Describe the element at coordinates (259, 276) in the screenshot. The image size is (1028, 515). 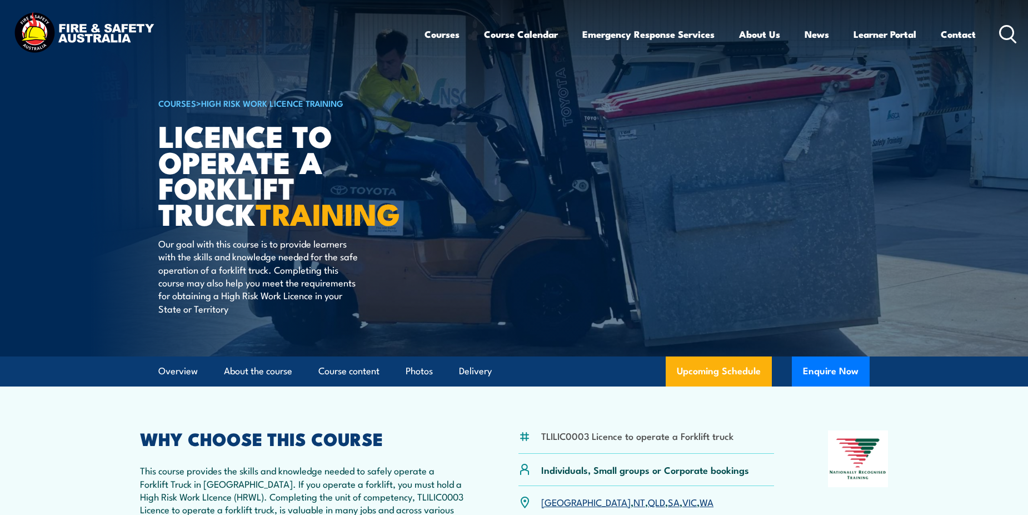
I see `p: Our goal with this course is to provide learners with the skills and knowledge needed for the saf...` at that location.